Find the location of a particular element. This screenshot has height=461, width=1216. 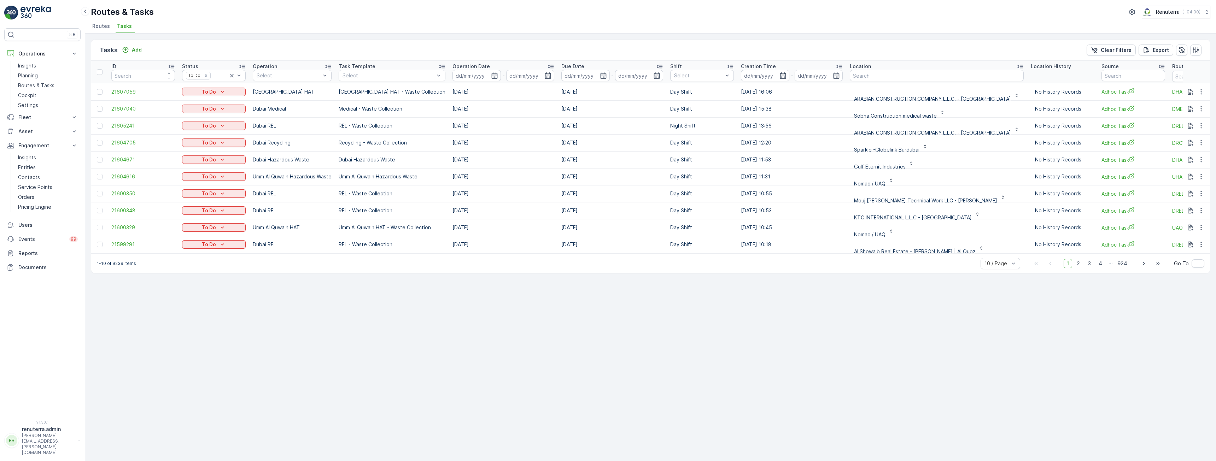

p: Documents is located at coordinates (48, 268).